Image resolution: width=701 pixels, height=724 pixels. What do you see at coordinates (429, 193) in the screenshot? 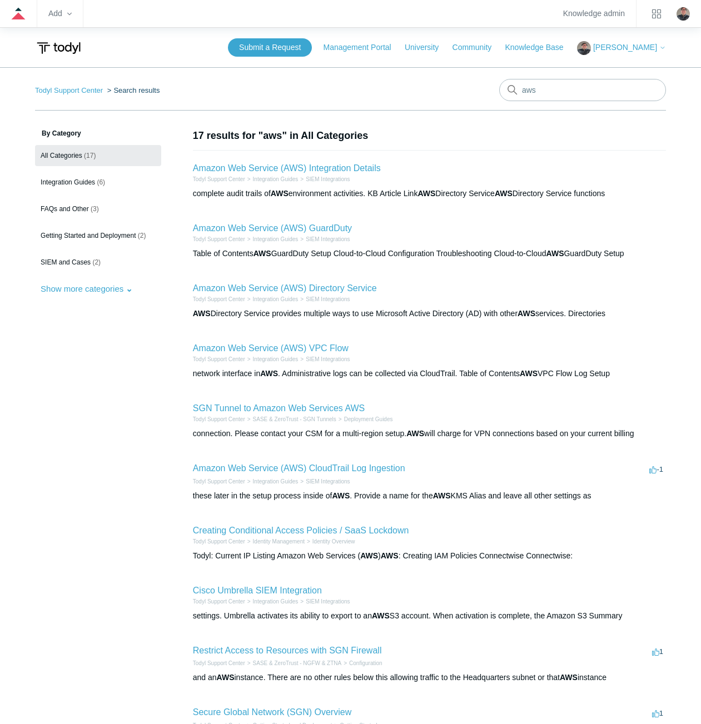
I see `div: complete audit trails of environment activities. KB Article Link Directory Service Directory Serv...` at bounding box center [429, 193].